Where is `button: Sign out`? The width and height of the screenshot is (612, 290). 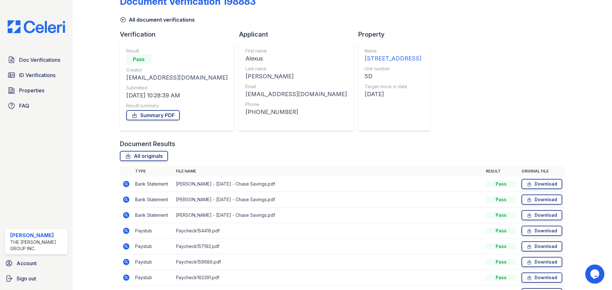 button: Sign out is located at coordinates (36, 279).